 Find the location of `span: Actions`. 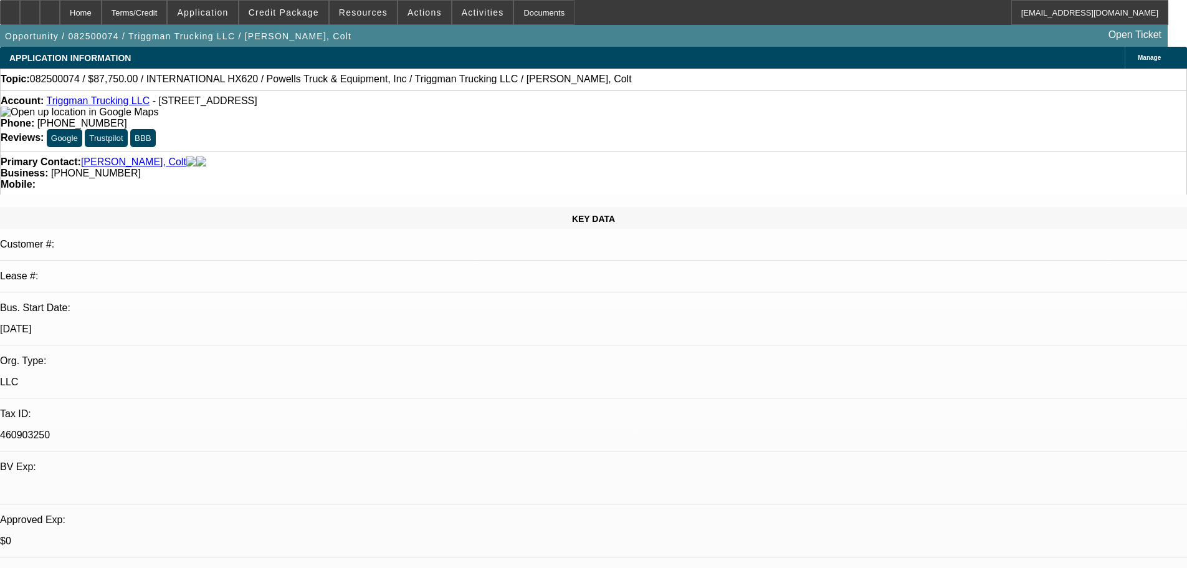

span: Actions is located at coordinates (424, 12).